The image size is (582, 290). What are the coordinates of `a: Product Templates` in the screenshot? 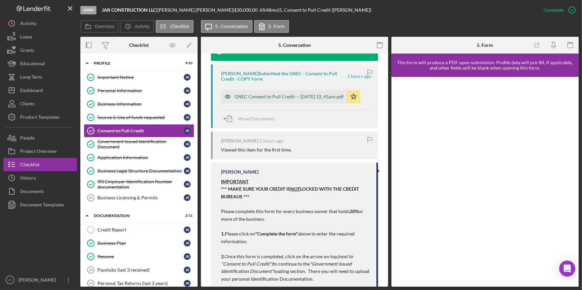 It's located at (40, 117).